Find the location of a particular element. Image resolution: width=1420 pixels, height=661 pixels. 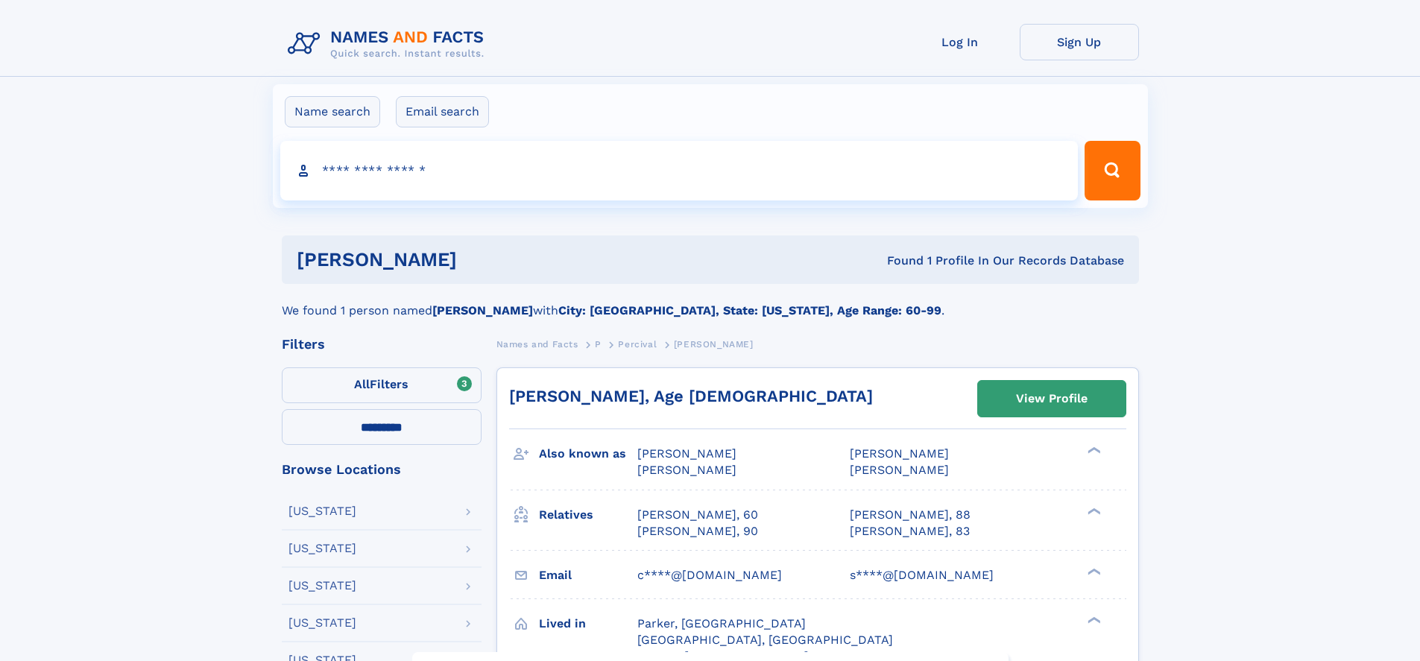

h3: Relatives is located at coordinates (588, 515).